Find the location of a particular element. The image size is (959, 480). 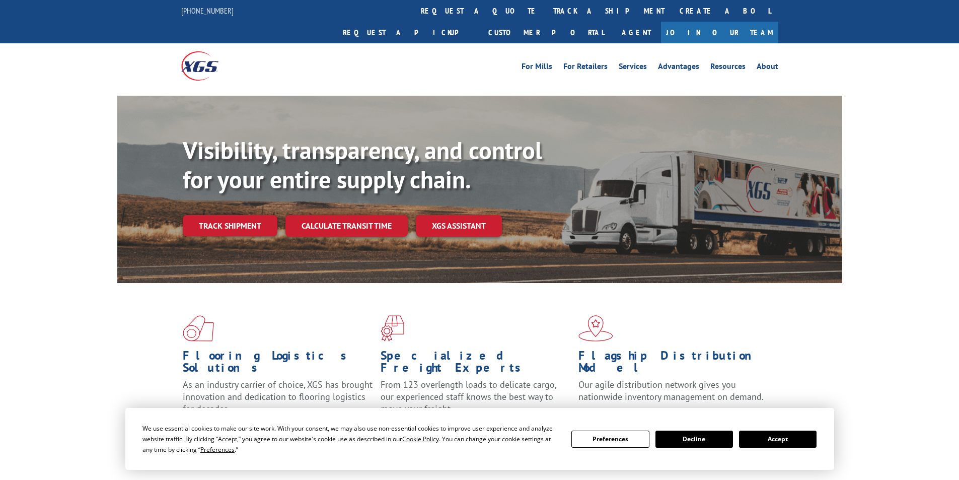

button: Accept is located at coordinates (778, 439).